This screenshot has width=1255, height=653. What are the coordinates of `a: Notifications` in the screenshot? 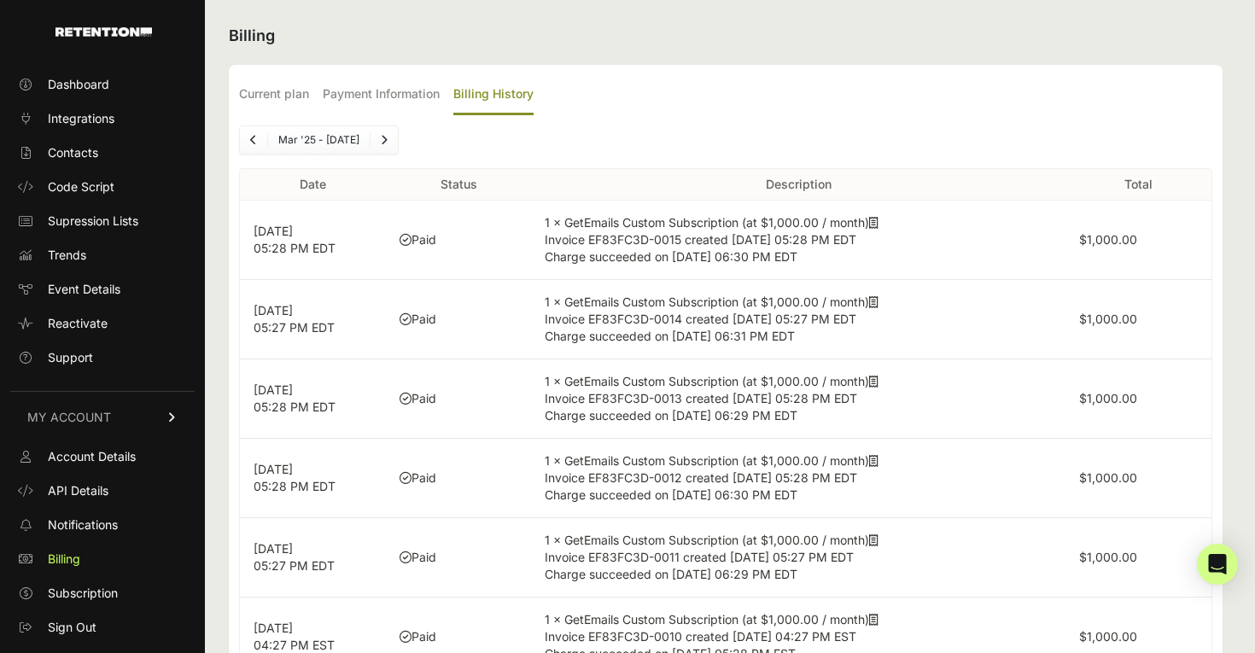 It's located at (102, 525).